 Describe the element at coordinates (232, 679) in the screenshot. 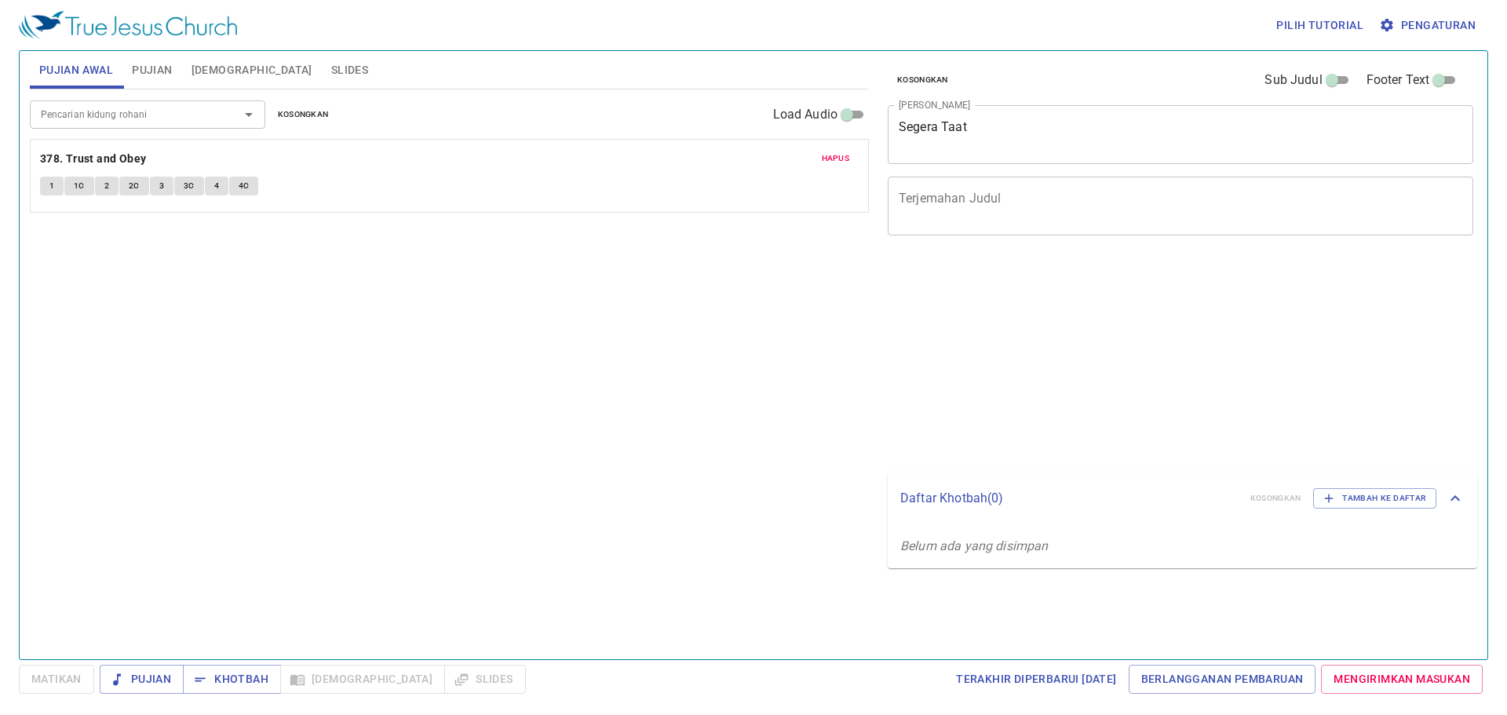

I see `span: Khotbah` at that location.